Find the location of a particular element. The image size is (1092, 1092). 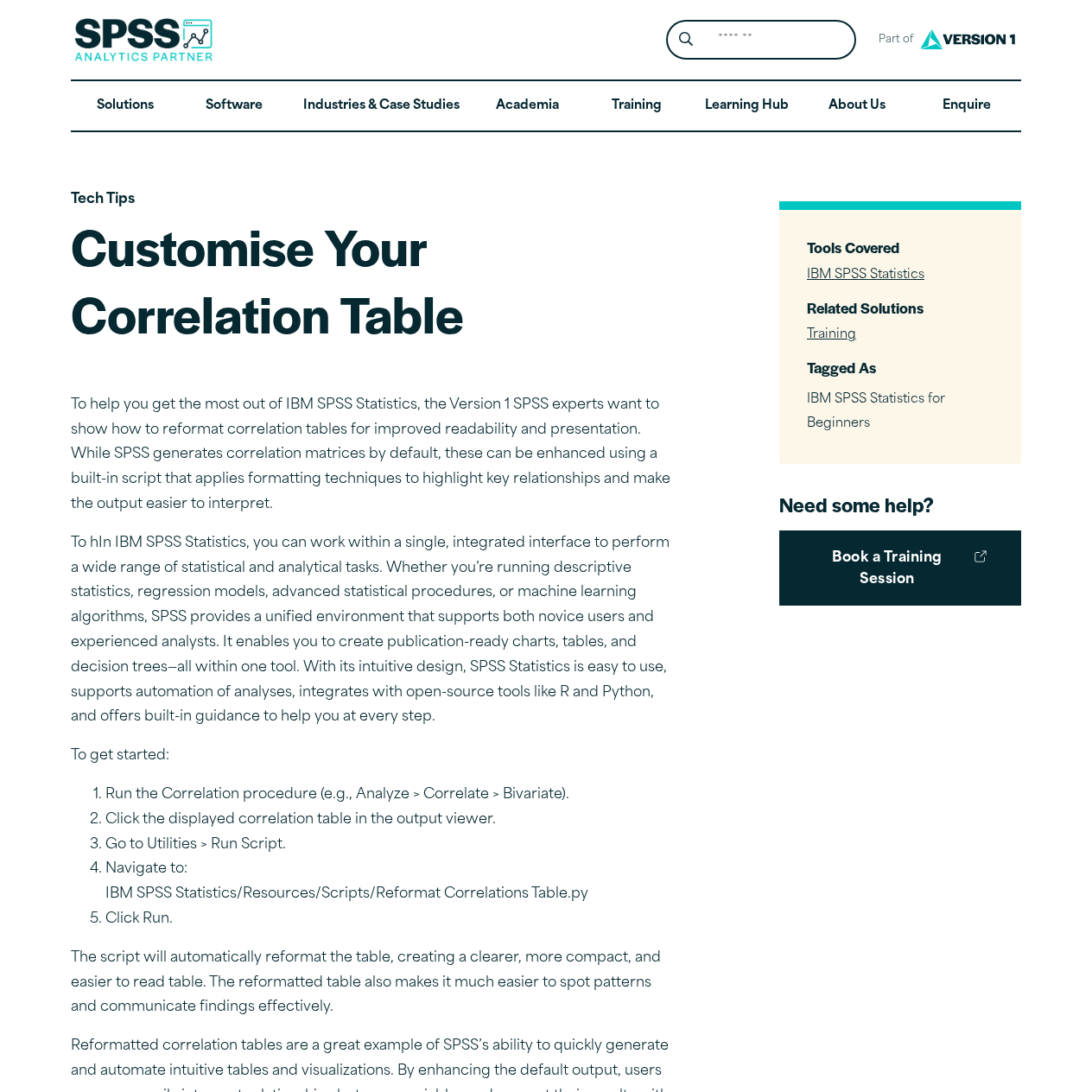

a: Learning Hub is located at coordinates (746, 107).